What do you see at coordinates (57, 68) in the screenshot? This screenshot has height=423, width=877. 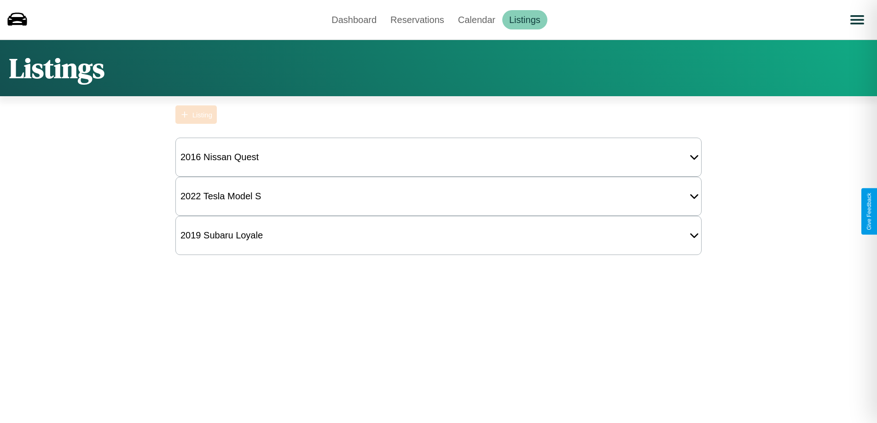 I see `h1: Listings` at bounding box center [57, 68].